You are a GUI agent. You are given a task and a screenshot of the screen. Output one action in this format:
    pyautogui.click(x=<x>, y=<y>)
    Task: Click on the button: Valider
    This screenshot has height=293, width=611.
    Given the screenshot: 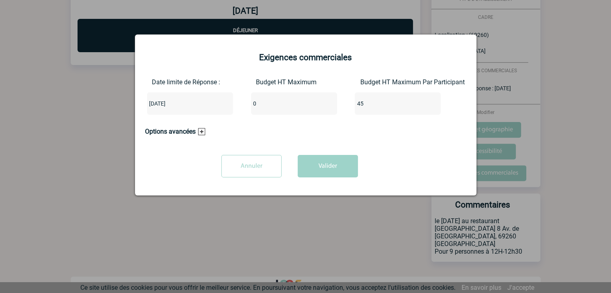 What is the action you would take?
    pyautogui.click(x=328, y=166)
    